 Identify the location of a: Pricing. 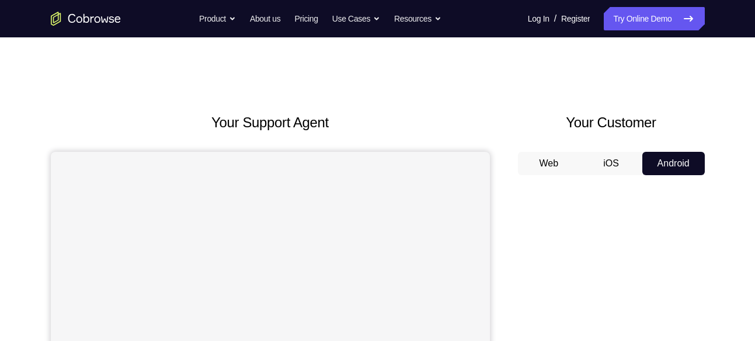
(306, 19).